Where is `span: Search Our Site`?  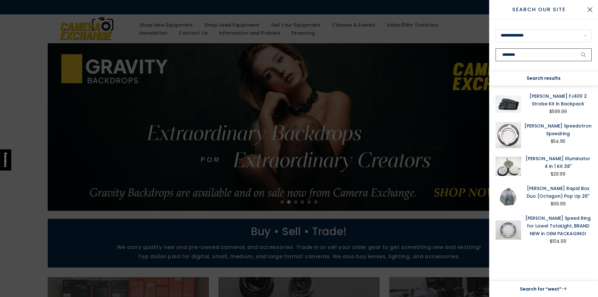 span: Search Our Site is located at coordinates (539, 10).